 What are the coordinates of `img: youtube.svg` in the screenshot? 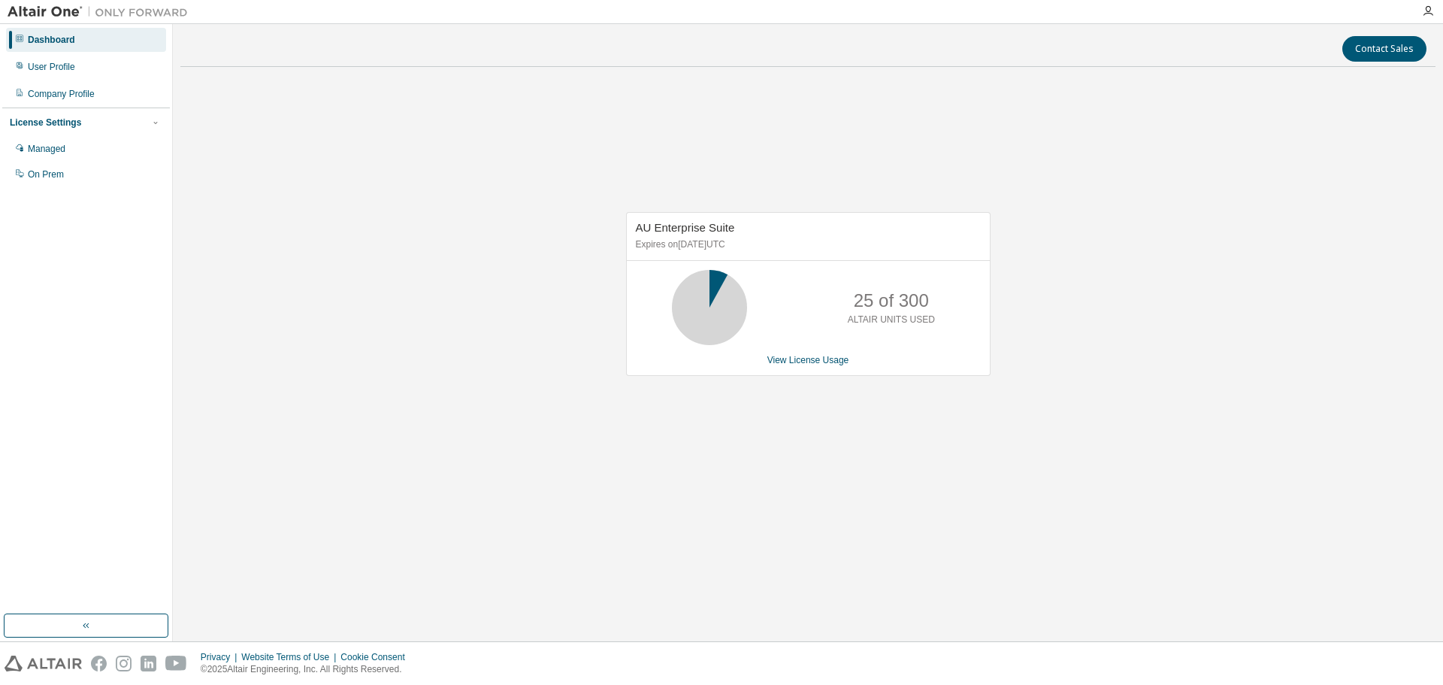 It's located at (176, 663).